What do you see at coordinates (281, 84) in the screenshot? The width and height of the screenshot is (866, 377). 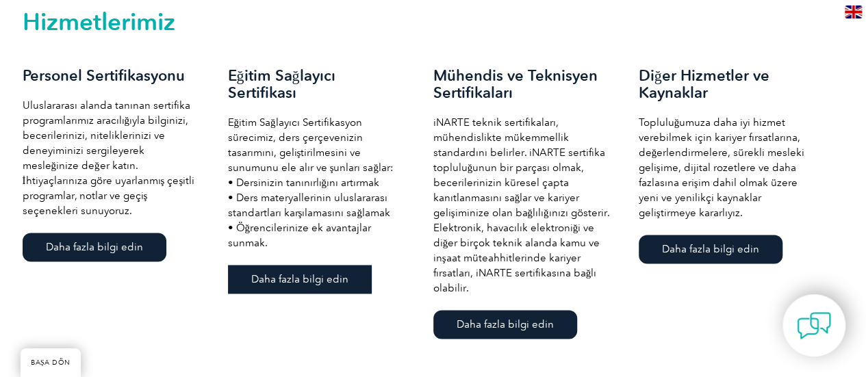 I see `font: Eğitim Sağlayıcı Sertifikası` at bounding box center [281, 84].